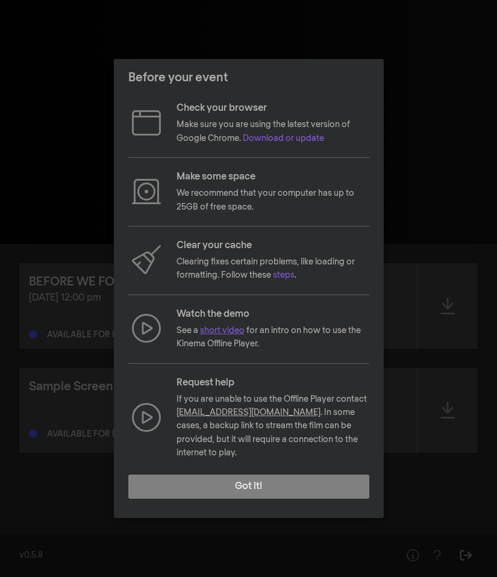 This screenshot has width=497, height=577. Describe the element at coordinates (249, 78) in the screenshot. I see `header: Before your event` at that location.